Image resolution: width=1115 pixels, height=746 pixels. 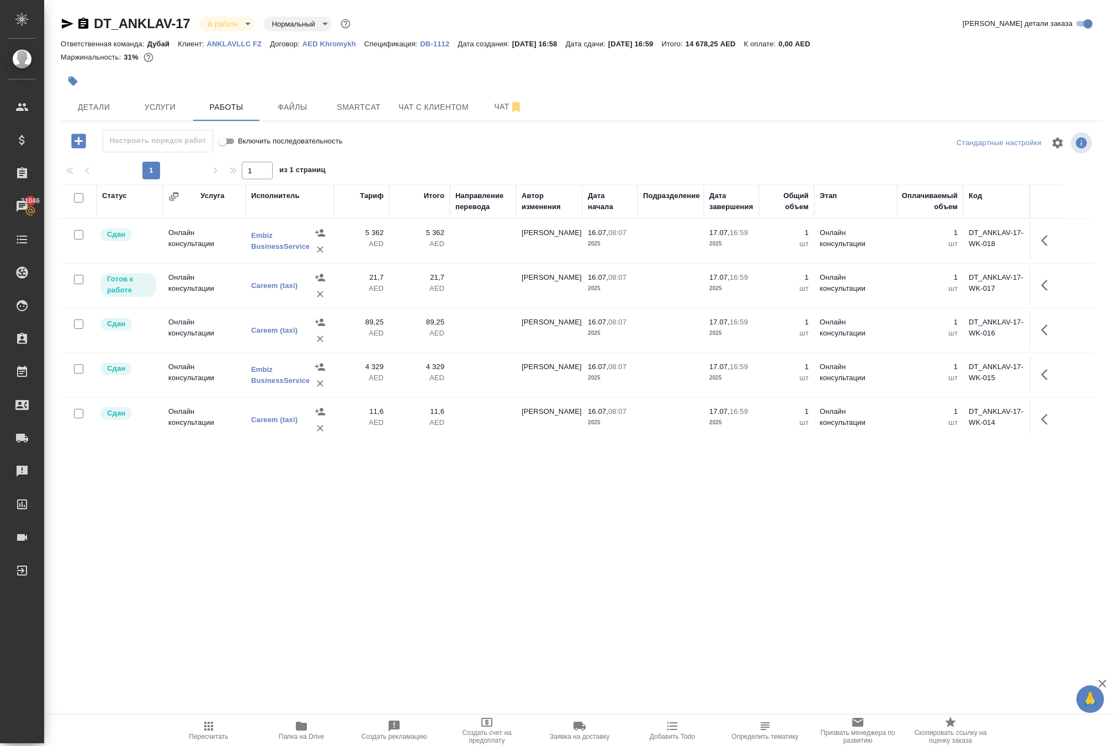 What do you see at coordinates (487, 737) in the screenshot?
I see `span: Создать счет на предоплату` at bounding box center [487, 737].